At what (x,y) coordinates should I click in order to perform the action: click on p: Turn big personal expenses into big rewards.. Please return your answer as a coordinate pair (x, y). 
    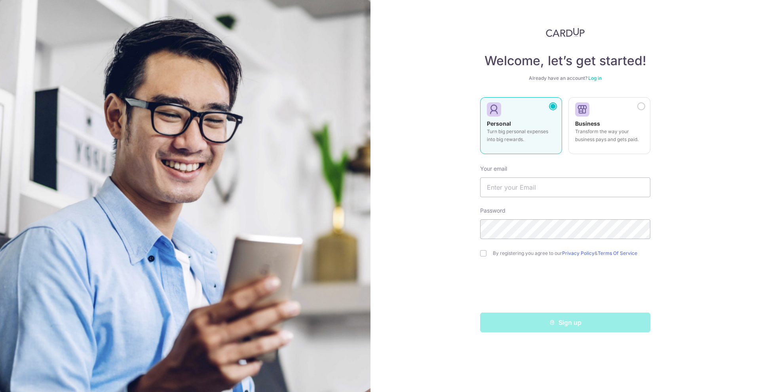
    Looking at the image, I should click on (521, 136).